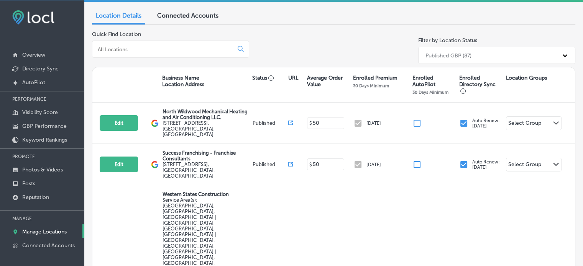  What do you see at coordinates (183, 81) in the screenshot?
I see `p: Business Name Location Address` at bounding box center [183, 81].